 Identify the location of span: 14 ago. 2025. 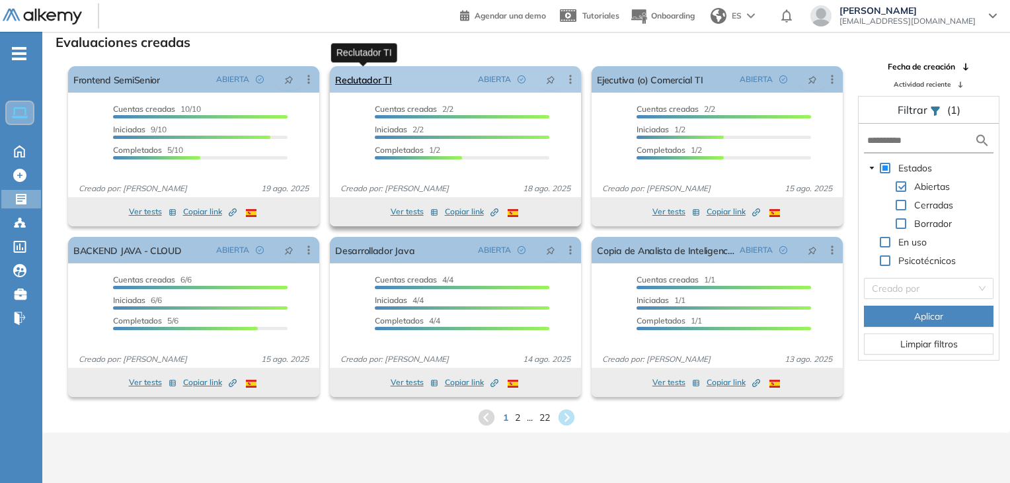
(547, 359).